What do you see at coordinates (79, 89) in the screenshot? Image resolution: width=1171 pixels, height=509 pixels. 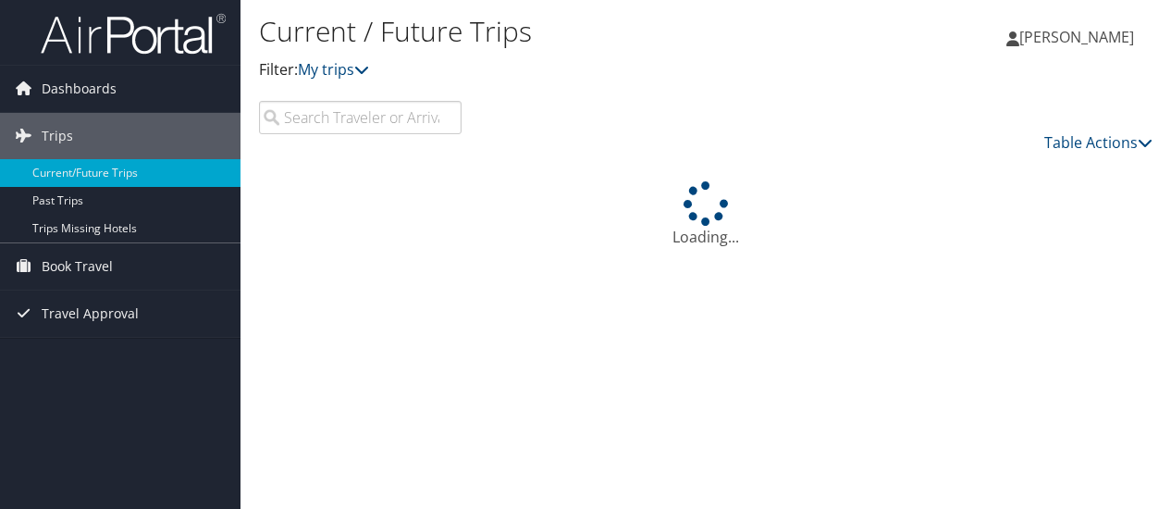 I see `span: Dashboards` at bounding box center [79, 89].